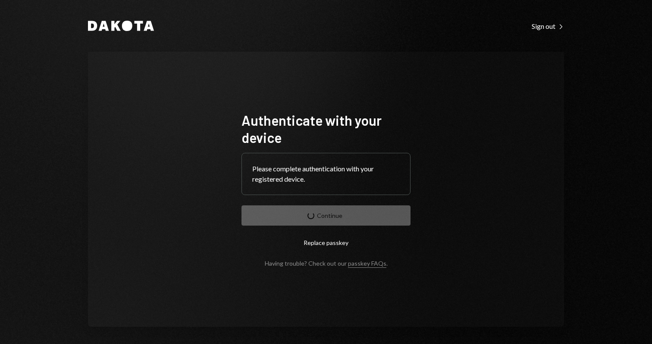 This screenshot has width=652, height=344. Describe the element at coordinates (326, 243) in the screenshot. I see `button: Replace passkey` at that location.